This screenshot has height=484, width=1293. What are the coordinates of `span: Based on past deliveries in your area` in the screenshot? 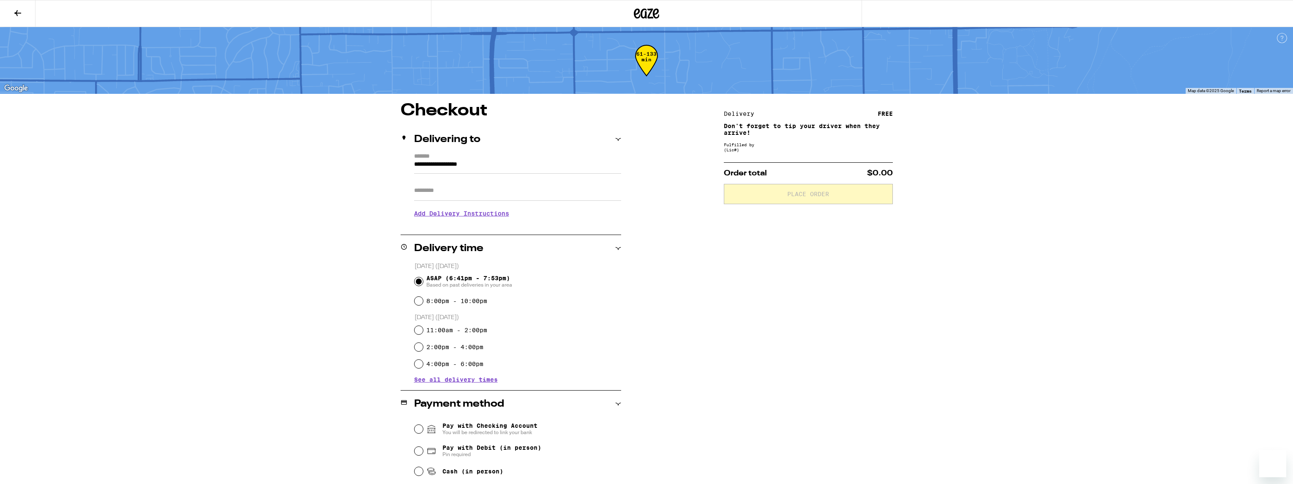 It's located at (469, 285).